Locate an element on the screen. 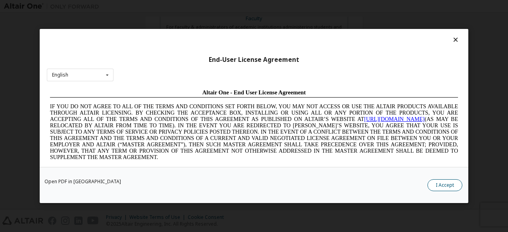 Image resolution: width=508 pixels, height=232 pixels. div: End-User License Agreement is located at coordinates (254, 60).